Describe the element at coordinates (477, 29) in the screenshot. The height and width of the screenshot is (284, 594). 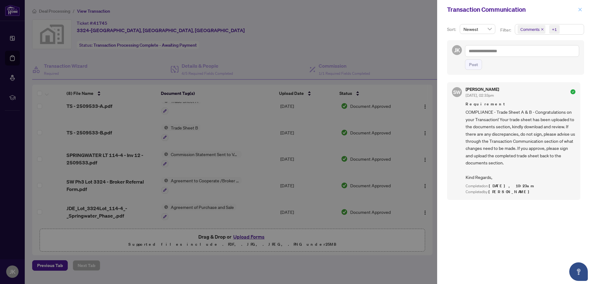
I see `span: Newest` at that location.